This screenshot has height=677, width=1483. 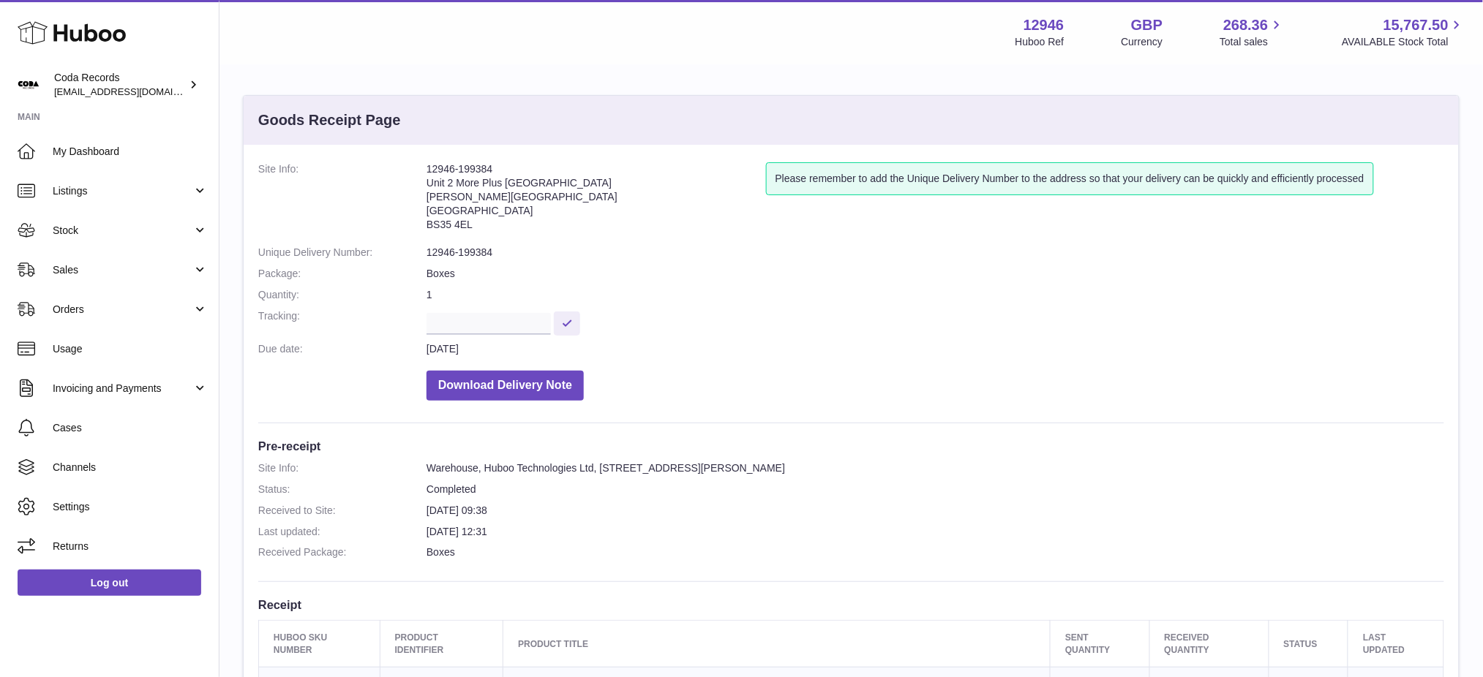 I want to click on span: Cases, so click(x=130, y=428).